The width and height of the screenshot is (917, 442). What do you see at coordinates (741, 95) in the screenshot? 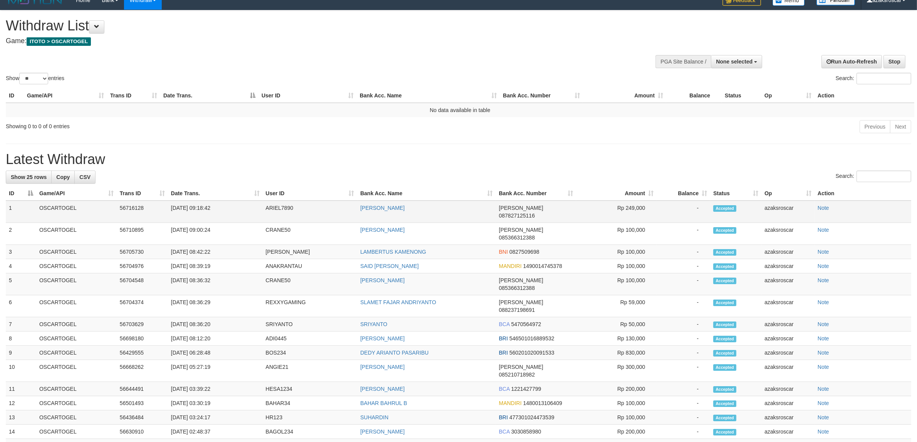
I see `th: Status` at bounding box center [741, 95].